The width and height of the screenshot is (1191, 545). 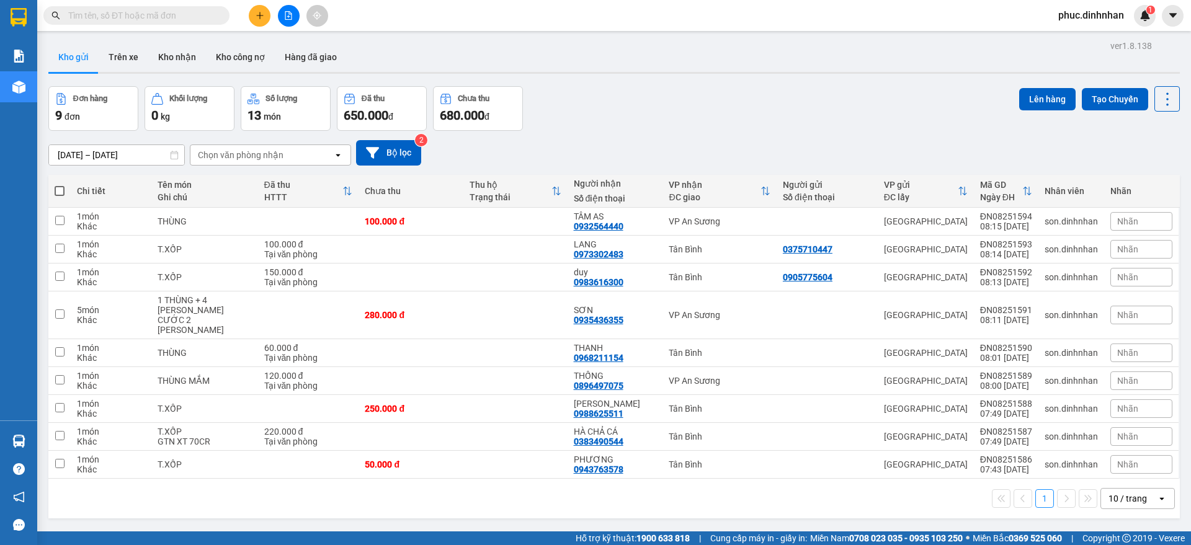 What do you see at coordinates (93, 109) in the screenshot?
I see `button: Đơn hàng9đơn` at bounding box center [93, 109].